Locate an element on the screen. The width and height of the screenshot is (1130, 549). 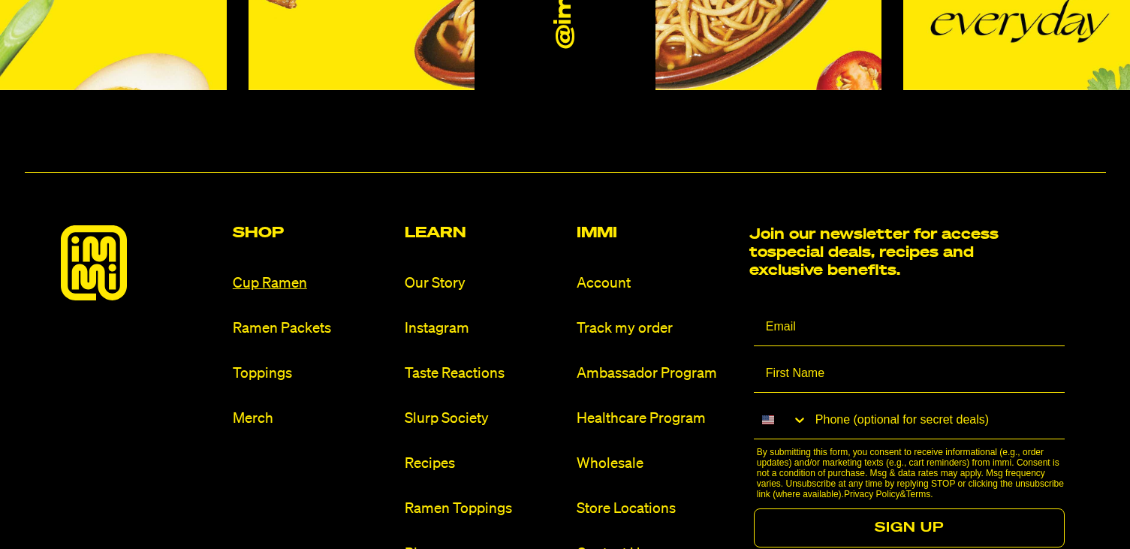
h2: Learn is located at coordinates (484, 233).